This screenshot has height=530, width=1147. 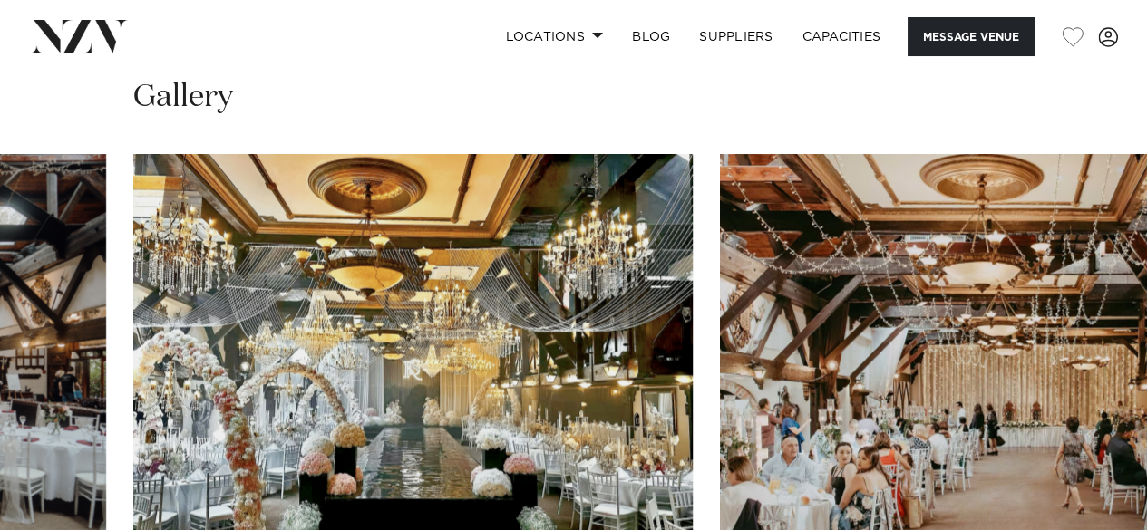 I want to click on a: SUPPLIERS, so click(x=735, y=36).